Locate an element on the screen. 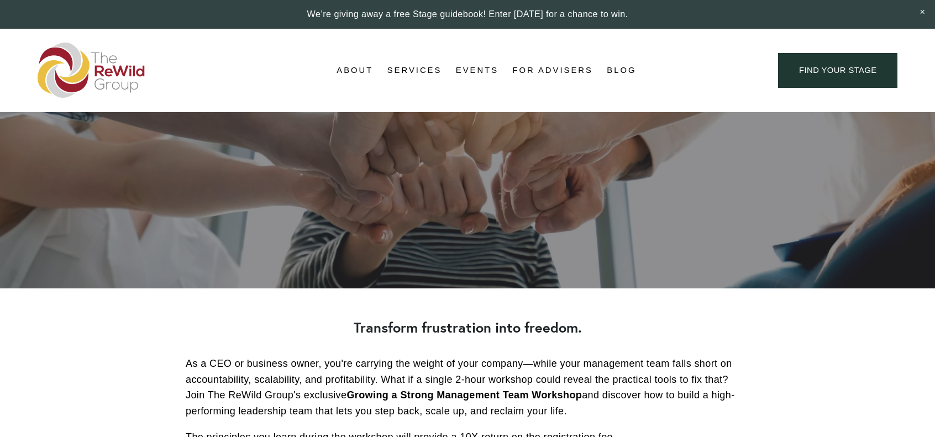 Image resolution: width=935 pixels, height=437 pixels. a: Events is located at coordinates (477, 70).